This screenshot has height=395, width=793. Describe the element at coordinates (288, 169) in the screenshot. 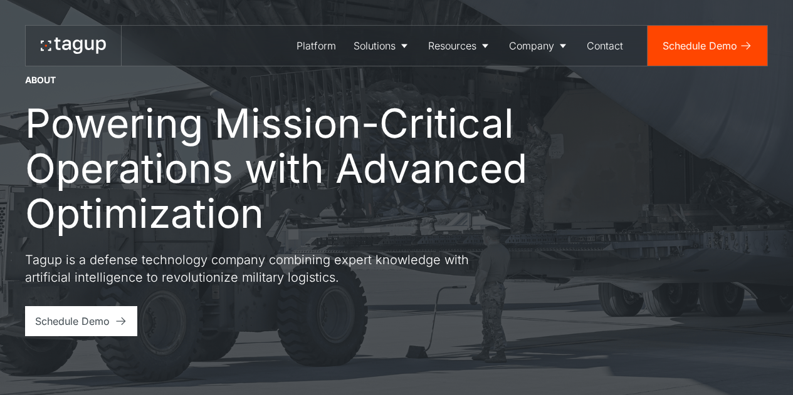

I see `h1: Powering Mission-Critical Operations with Advanced Optimization` at that location.